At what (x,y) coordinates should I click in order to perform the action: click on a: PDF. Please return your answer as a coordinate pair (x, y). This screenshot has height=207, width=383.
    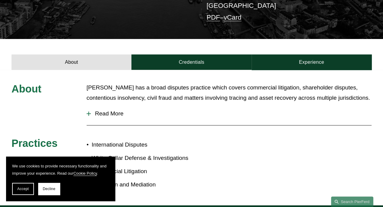
    Looking at the image, I should click on (213, 17).